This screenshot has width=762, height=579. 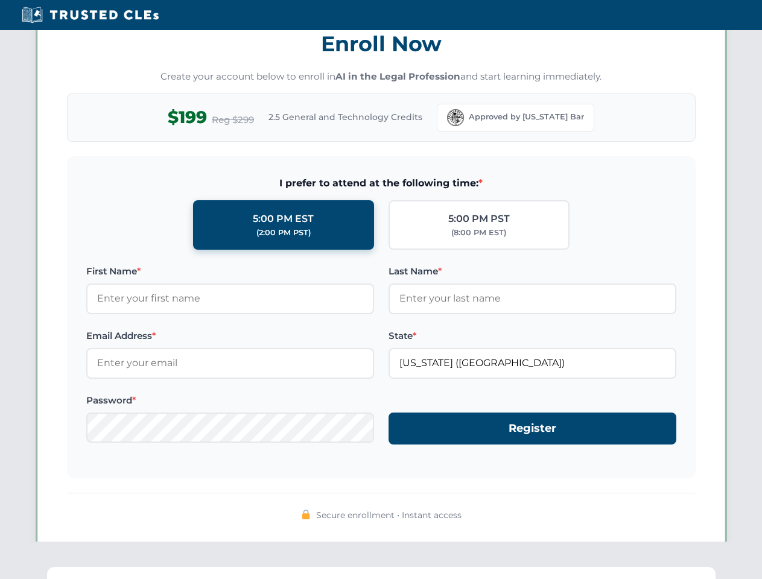 I want to click on span: Reg $299, so click(x=233, y=120).